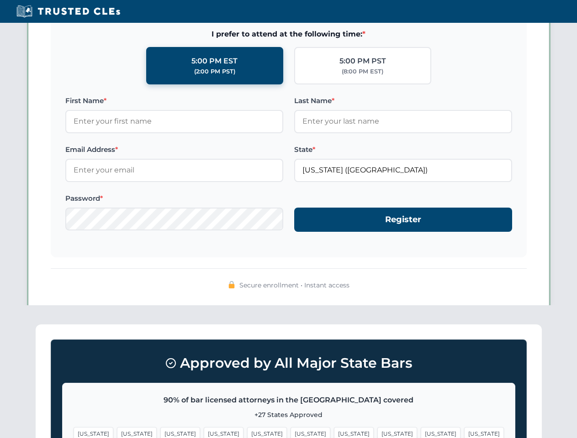 The height and width of the screenshot is (438, 577). I want to click on label: Email Address, so click(174, 150).